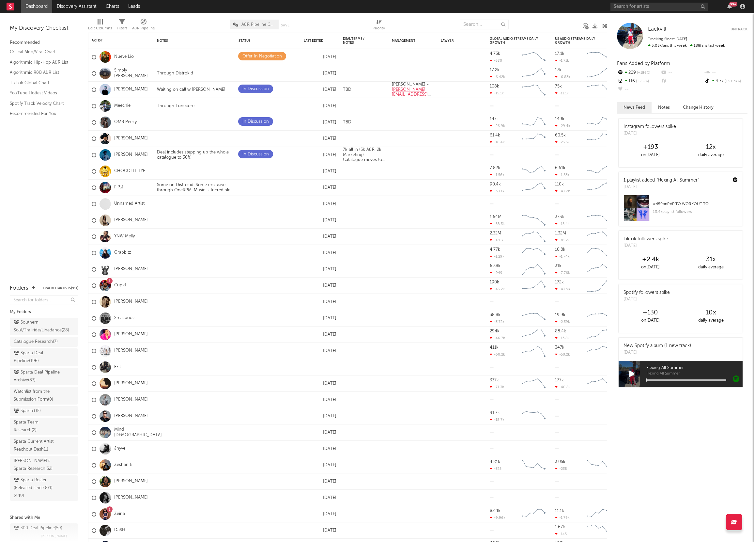 Image resolution: width=754 pixels, height=542 pixels. I want to click on div: -6.83k, so click(563, 77).